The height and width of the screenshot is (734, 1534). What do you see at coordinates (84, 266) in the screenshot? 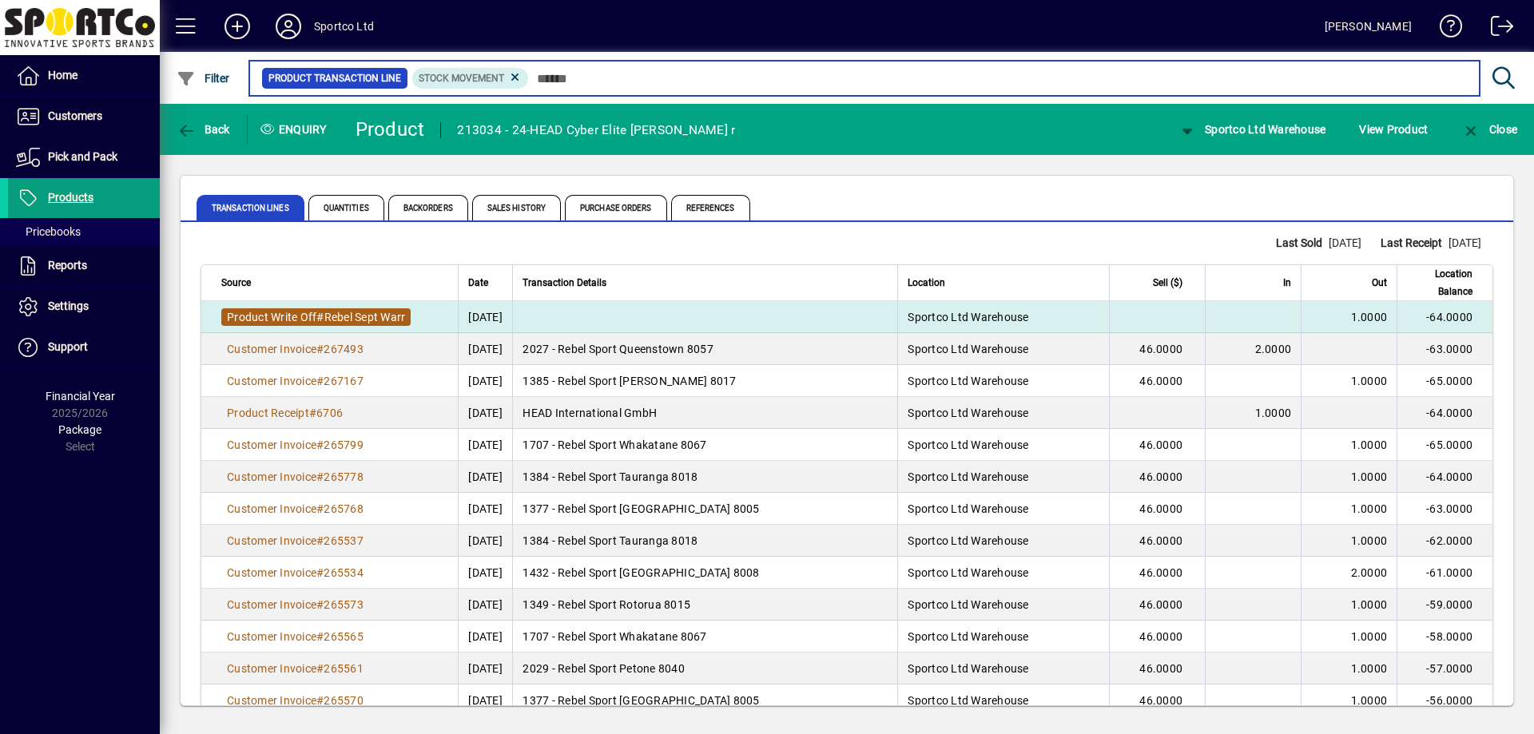
I see `a: Reports` at bounding box center [84, 266].